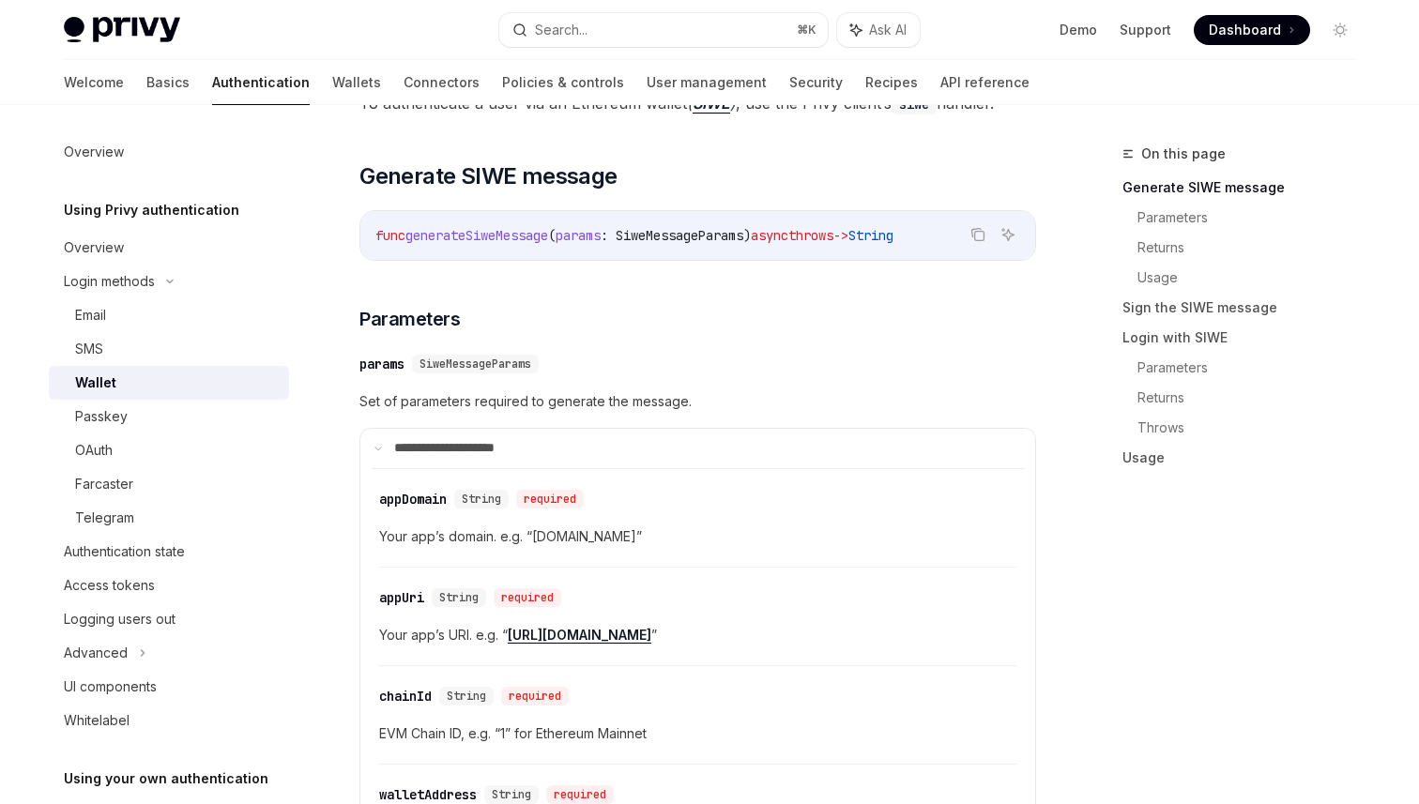 Image resolution: width=1419 pixels, height=804 pixels. I want to click on h5: Using Privy authentication, so click(151, 210).